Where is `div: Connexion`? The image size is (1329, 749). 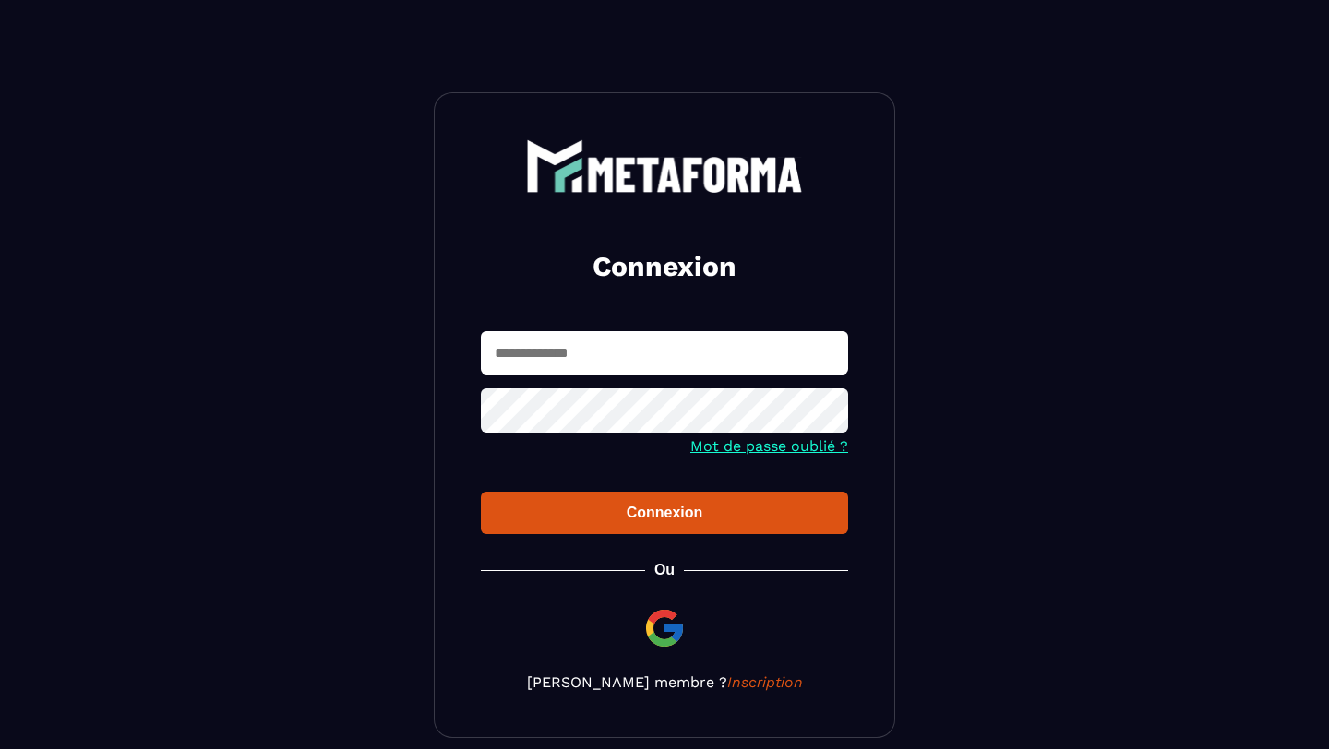 div: Connexion is located at coordinates (665, 514).